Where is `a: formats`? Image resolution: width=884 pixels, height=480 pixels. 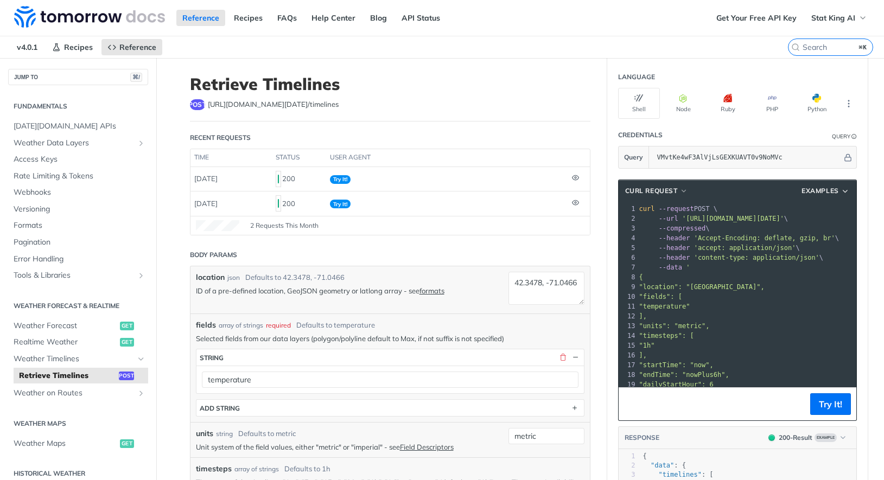 a: formats is located at coordinates (432, 291).